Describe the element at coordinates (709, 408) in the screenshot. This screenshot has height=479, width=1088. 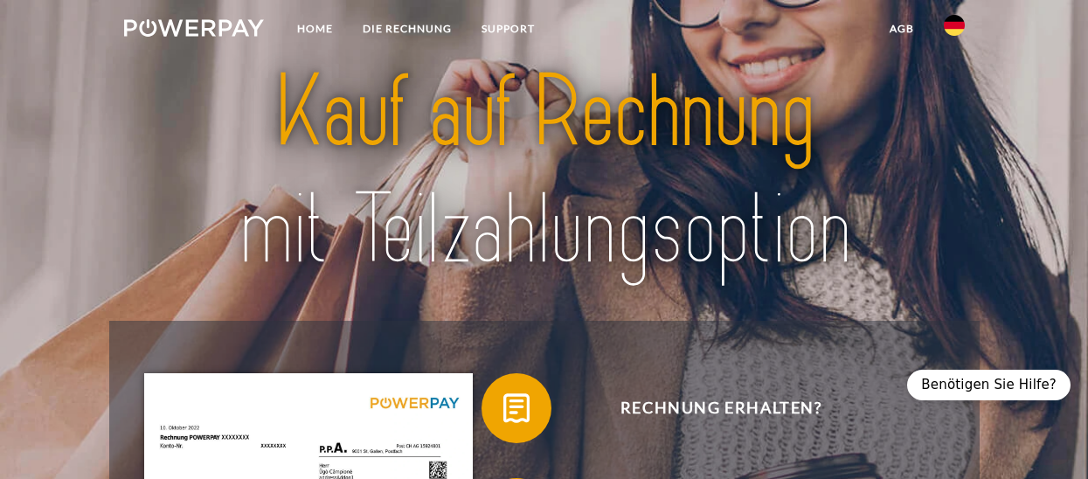
I see `a: Rechnung erhalten?` at that location.